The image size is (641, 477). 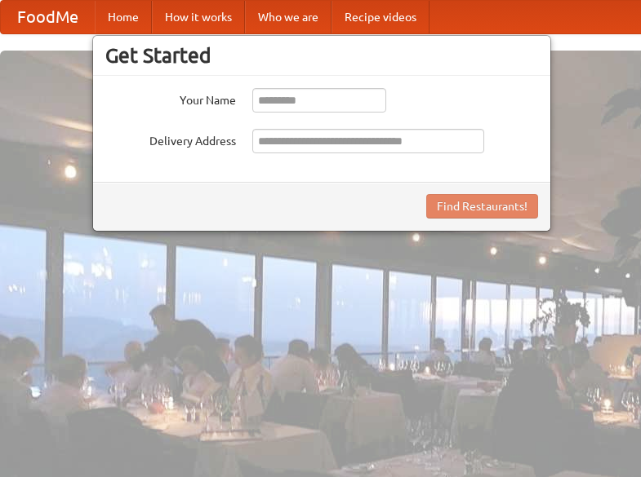 I want to click on label: Delivery Address, so click(x=171, y=139).